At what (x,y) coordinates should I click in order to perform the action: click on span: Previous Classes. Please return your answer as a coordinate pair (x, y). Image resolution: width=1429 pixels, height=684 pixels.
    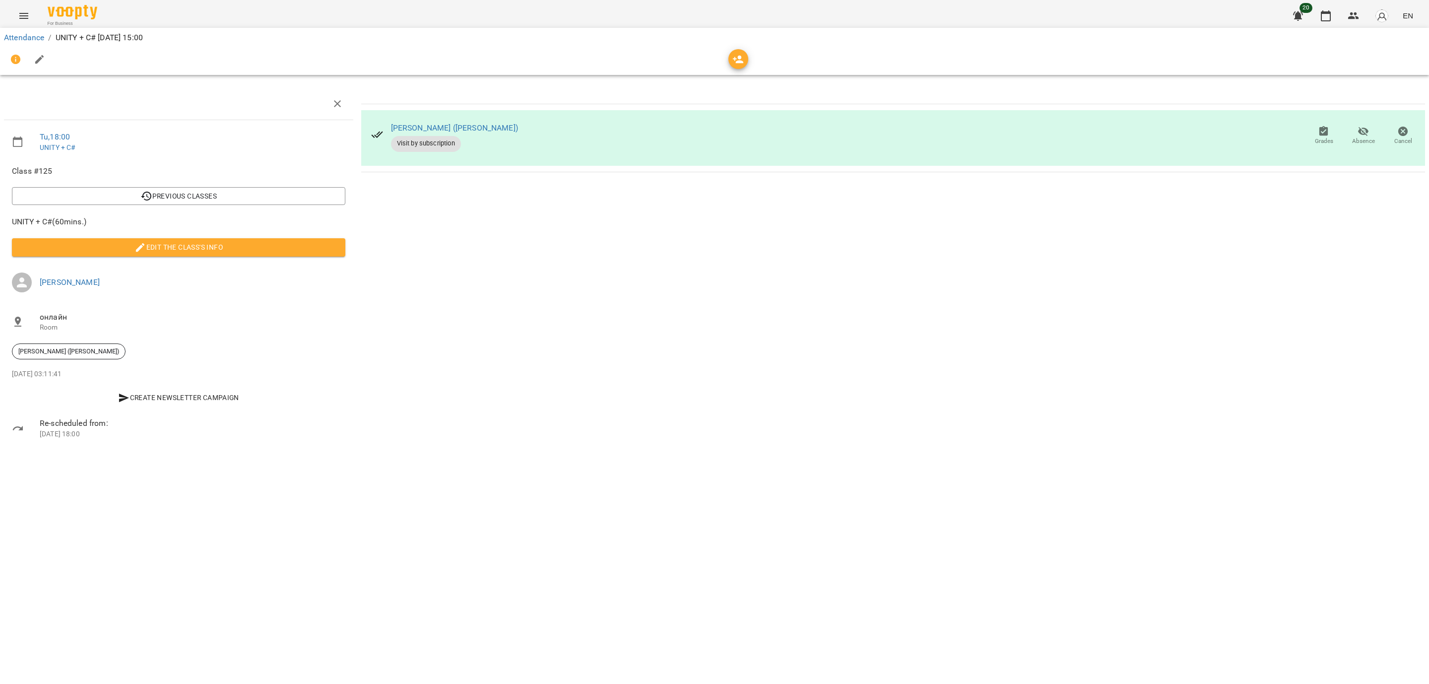
    Looking at the image, I should click on (179, 196).